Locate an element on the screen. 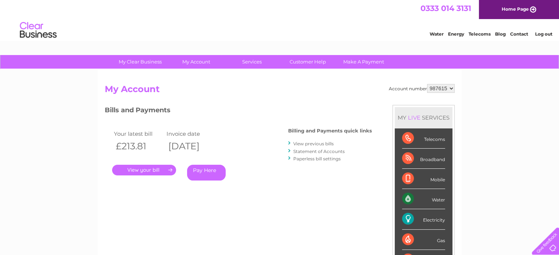 This screenshot has height=255, width=559. a: View previous bills is located at coordinates (313, 144).